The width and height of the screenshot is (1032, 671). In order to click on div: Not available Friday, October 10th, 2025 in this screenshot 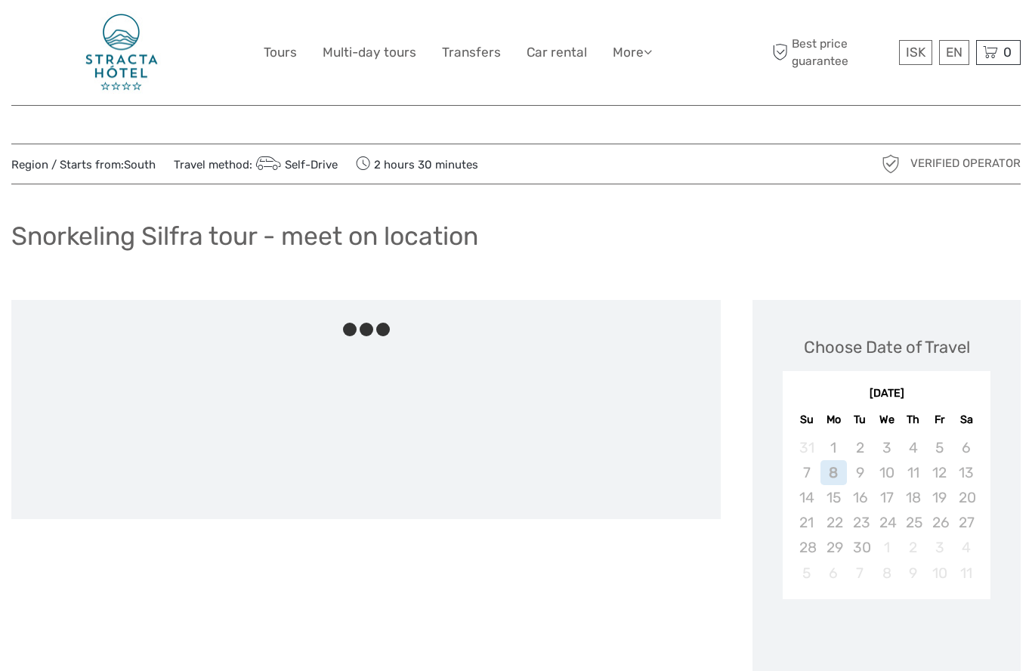, I will do `click(939, 573)`.